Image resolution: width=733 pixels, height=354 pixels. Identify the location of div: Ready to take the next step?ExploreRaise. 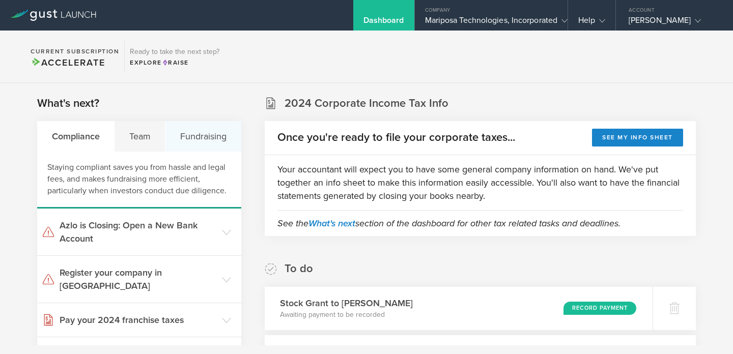
(174, 57).